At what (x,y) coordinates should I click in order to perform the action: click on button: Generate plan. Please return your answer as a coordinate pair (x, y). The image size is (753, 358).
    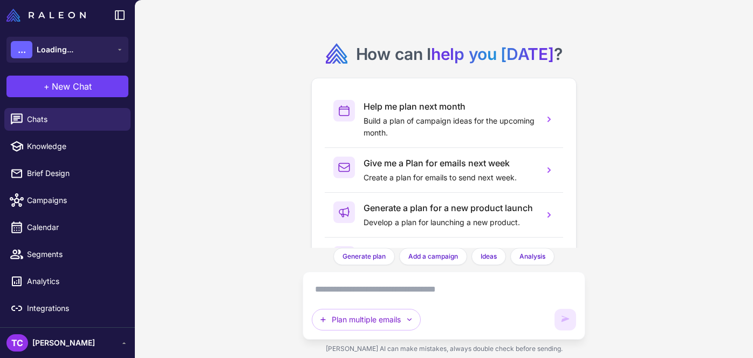
    Looking at the image, I should click on (364, 256).